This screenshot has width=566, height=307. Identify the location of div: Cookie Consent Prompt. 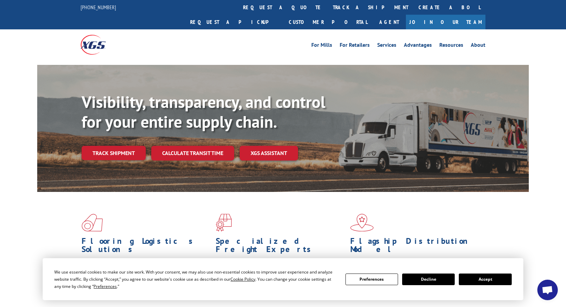
(283, 279).